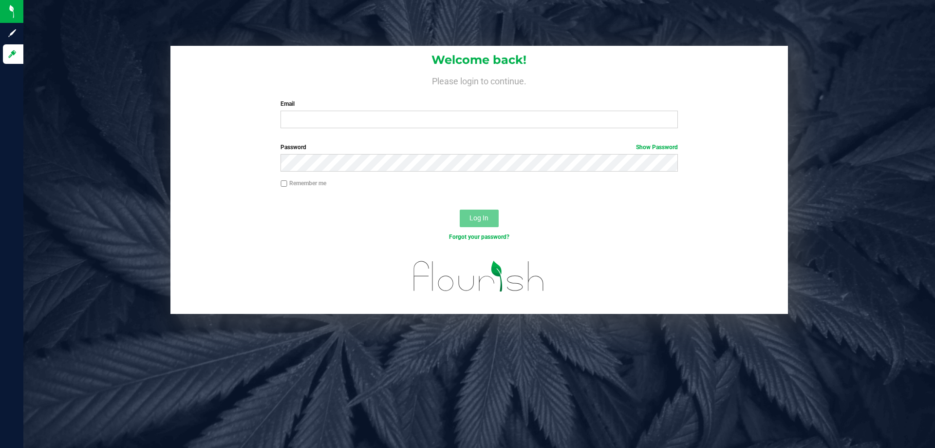 The width and height of the screenshot is (935, 448). What do you see at coordinates (479, 276) in the screenshot?
I see `img: flourish_logo.svg` at bounding box center [479, 276].